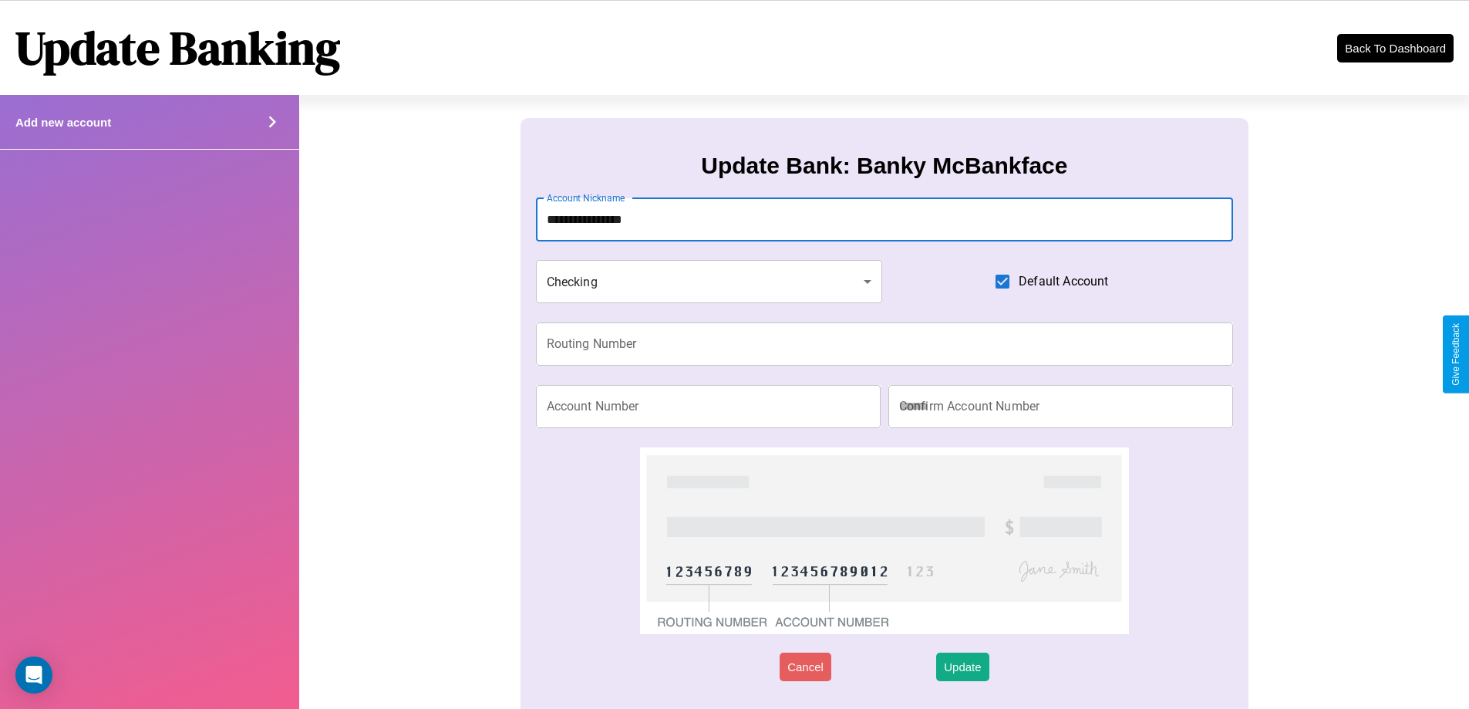  I want to click on label: Account Nickname, so click(586, 197).